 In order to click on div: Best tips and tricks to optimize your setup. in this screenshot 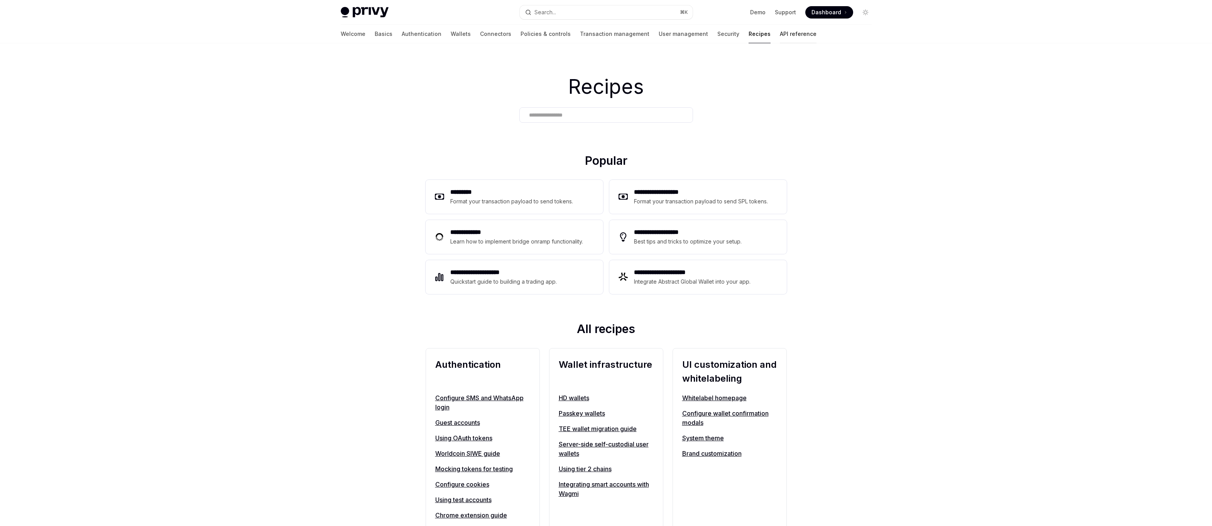, I will do `click(688, 242)`.